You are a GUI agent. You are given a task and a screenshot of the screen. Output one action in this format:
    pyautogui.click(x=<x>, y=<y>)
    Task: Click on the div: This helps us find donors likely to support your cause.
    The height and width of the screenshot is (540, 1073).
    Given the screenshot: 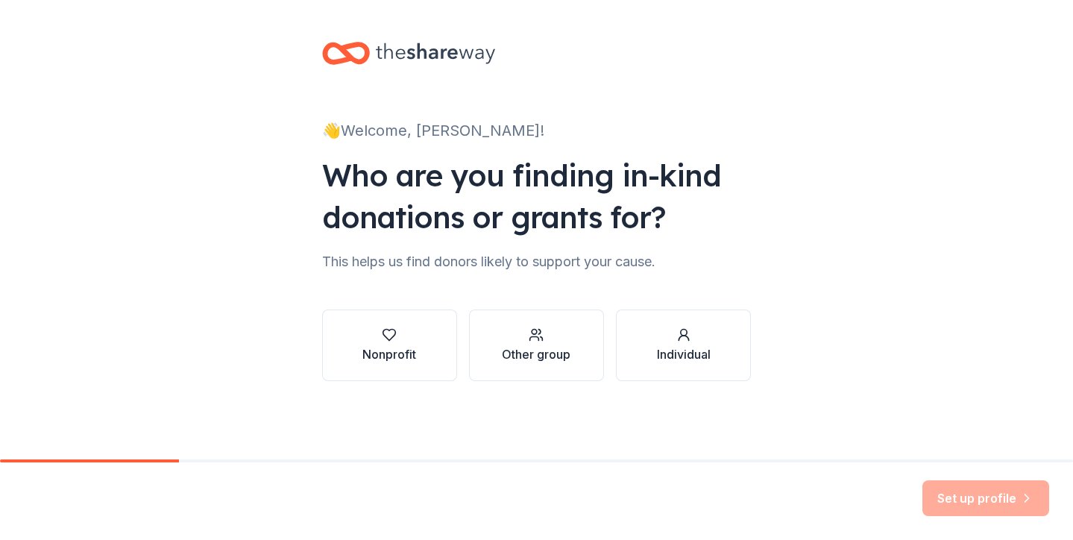 What is the action you would take?
    pyautogui.click(x=537, y=262)
    